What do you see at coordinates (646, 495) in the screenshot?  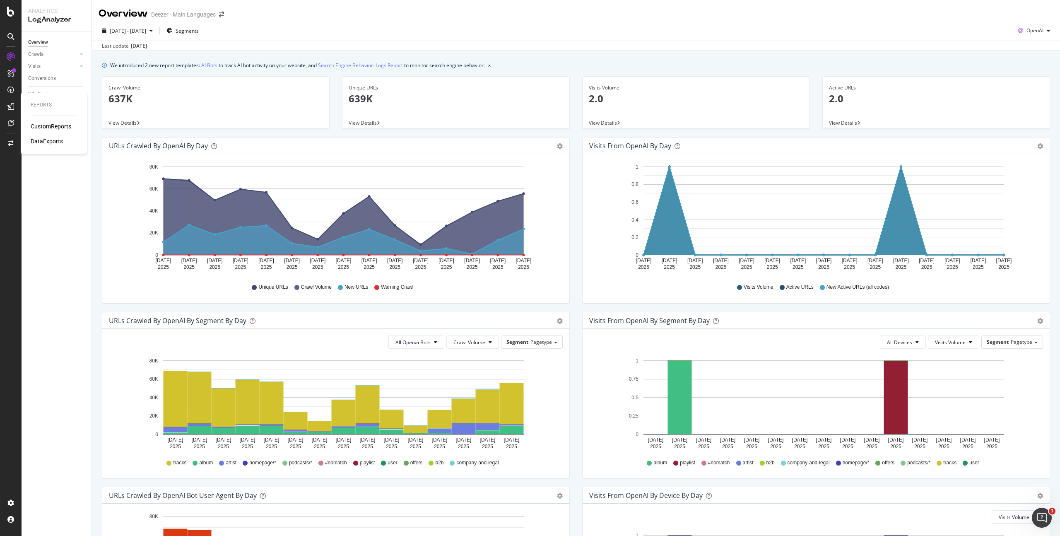 I see `div: Visits From OpenAI By Device By Day` at bounding box center [646, 495].